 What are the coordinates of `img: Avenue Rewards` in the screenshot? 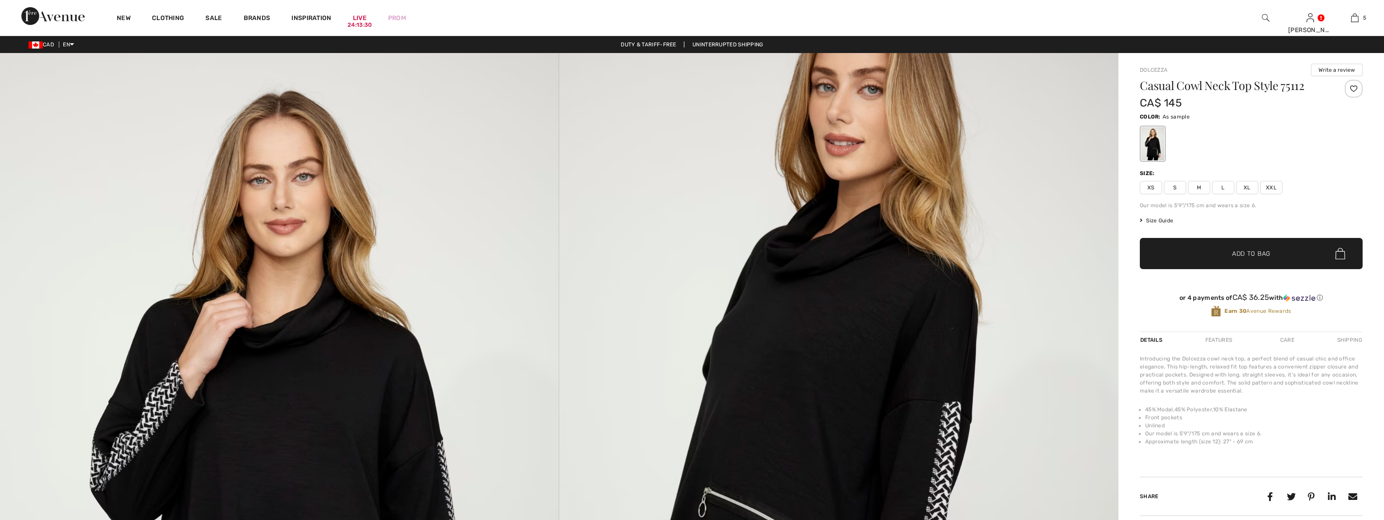 It's located at (1216, 311).